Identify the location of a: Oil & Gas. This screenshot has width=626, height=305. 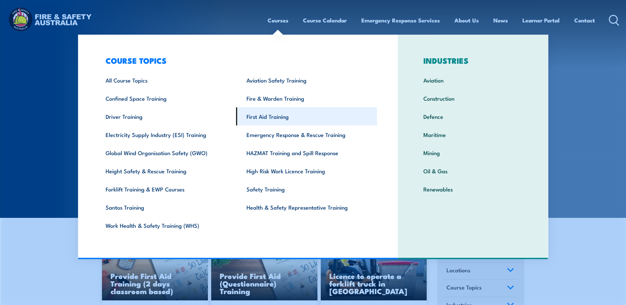
(473, 171).